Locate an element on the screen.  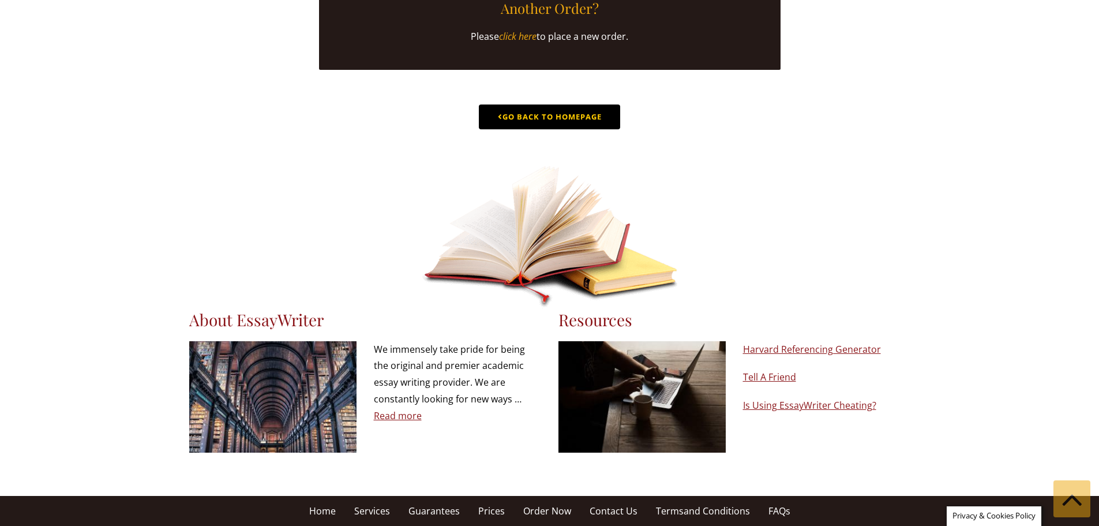
span: FAQs is located at coordinates (780, 511).